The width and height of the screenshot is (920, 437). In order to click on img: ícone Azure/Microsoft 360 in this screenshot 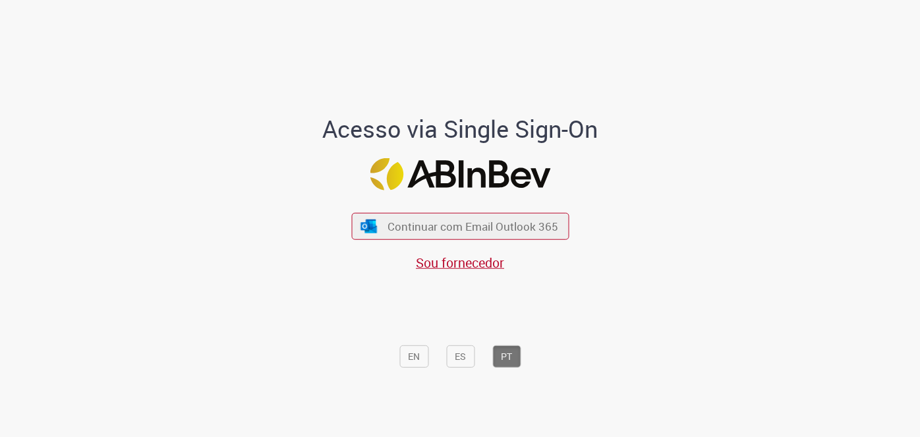, I will do `click(369, 225)`.